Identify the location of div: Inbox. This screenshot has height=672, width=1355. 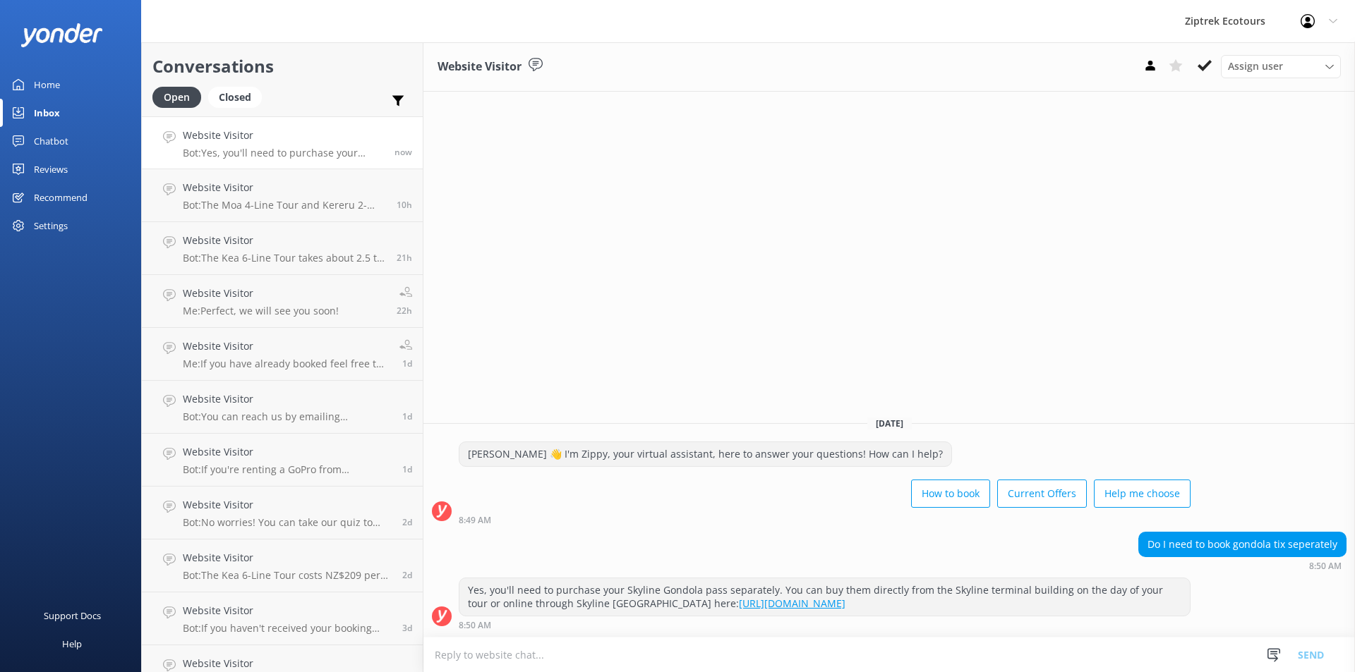
(47, 113).